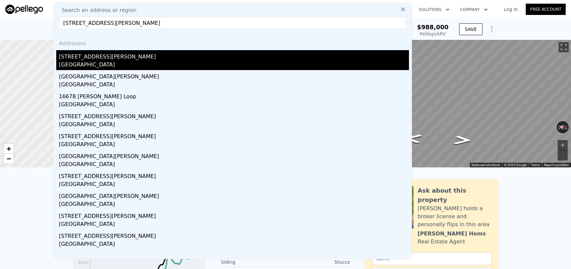 Image resolution: width=571 pixels, height=269 pixels. What do you see at coordinates (437, 104) in the screenshot?
I see `div: Map` at bounding box center [437, 104].